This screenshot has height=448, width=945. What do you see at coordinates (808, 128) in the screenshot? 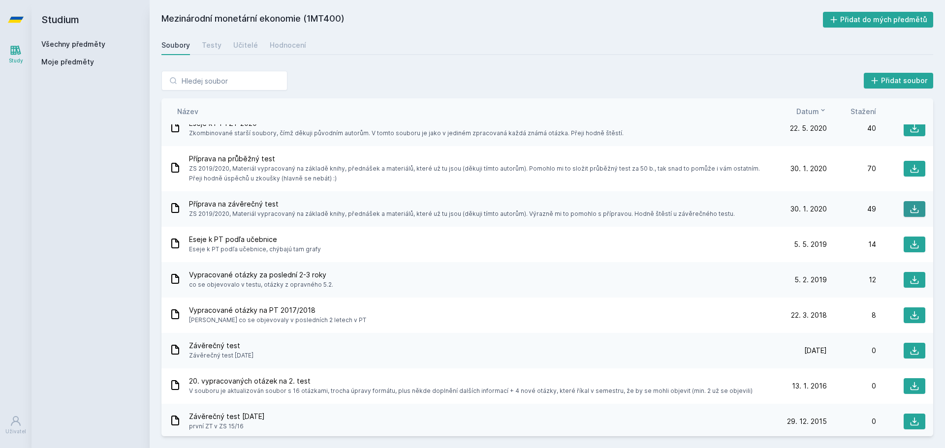
I see `span: 22. 5. 2020` at bounding box center [808, 128].